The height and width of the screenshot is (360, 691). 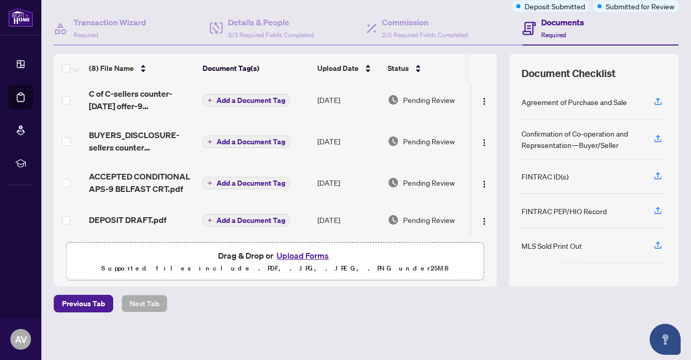 What do you see at coordinates (271, 35) in the screenshot?
I see `span: 3/3 Required Fields Completed` at bounding box center [271, 35].